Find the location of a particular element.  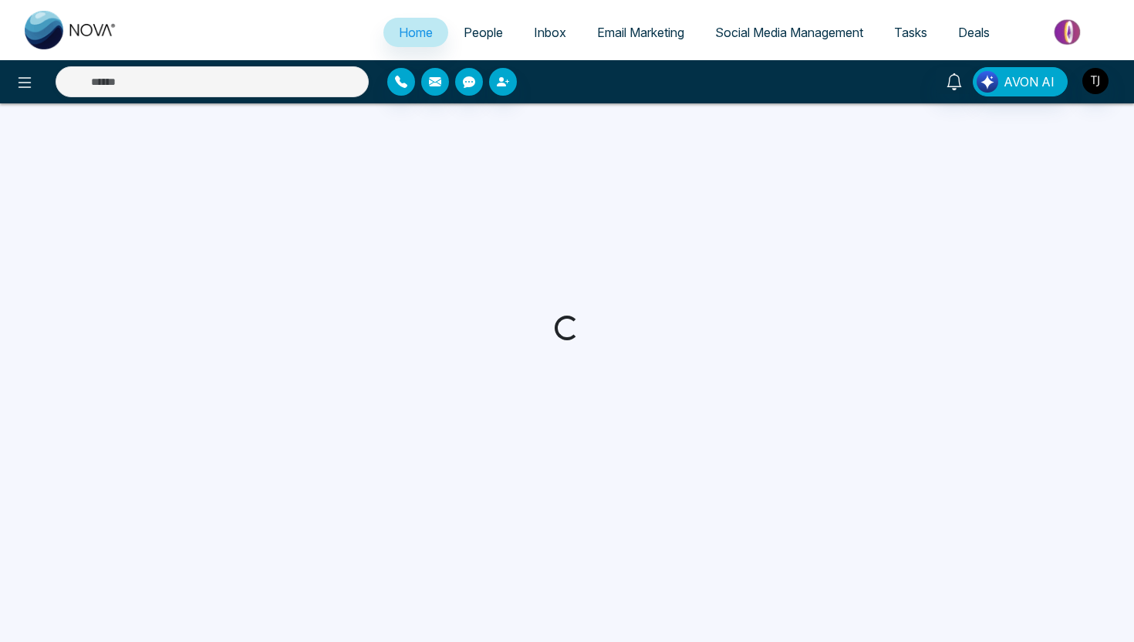

img: User Avatar is located at coordinates (1095, 81).